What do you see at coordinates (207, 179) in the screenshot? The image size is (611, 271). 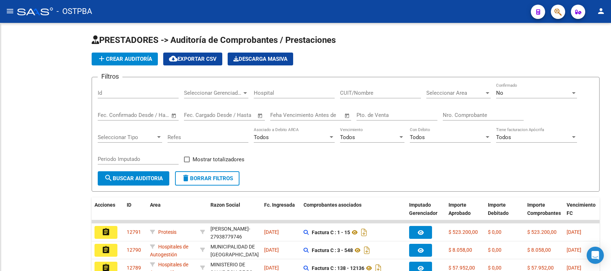 I see `button: Borrar Filtros` at bounding box center [207, 179].